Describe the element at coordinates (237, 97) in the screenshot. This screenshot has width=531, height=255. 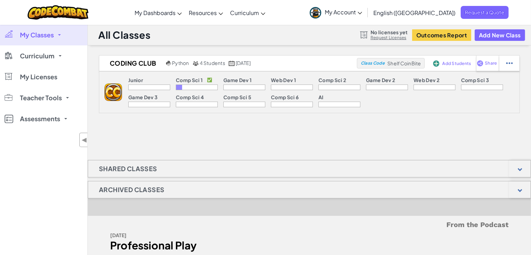
I see `p: Comp Sci 5` at that location.